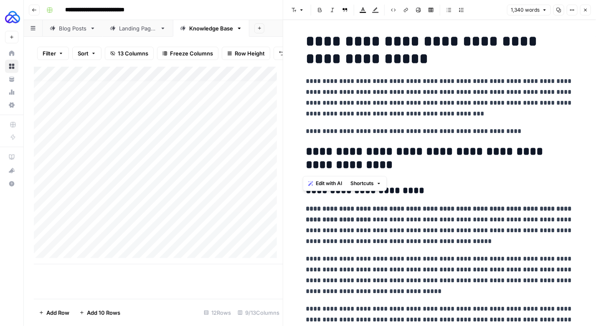 The width and height of the screenshot is (596, 326). Describe the element at coordinates (104, 313) in the screenshot. I see `span: Add 10 Rows` at that location.